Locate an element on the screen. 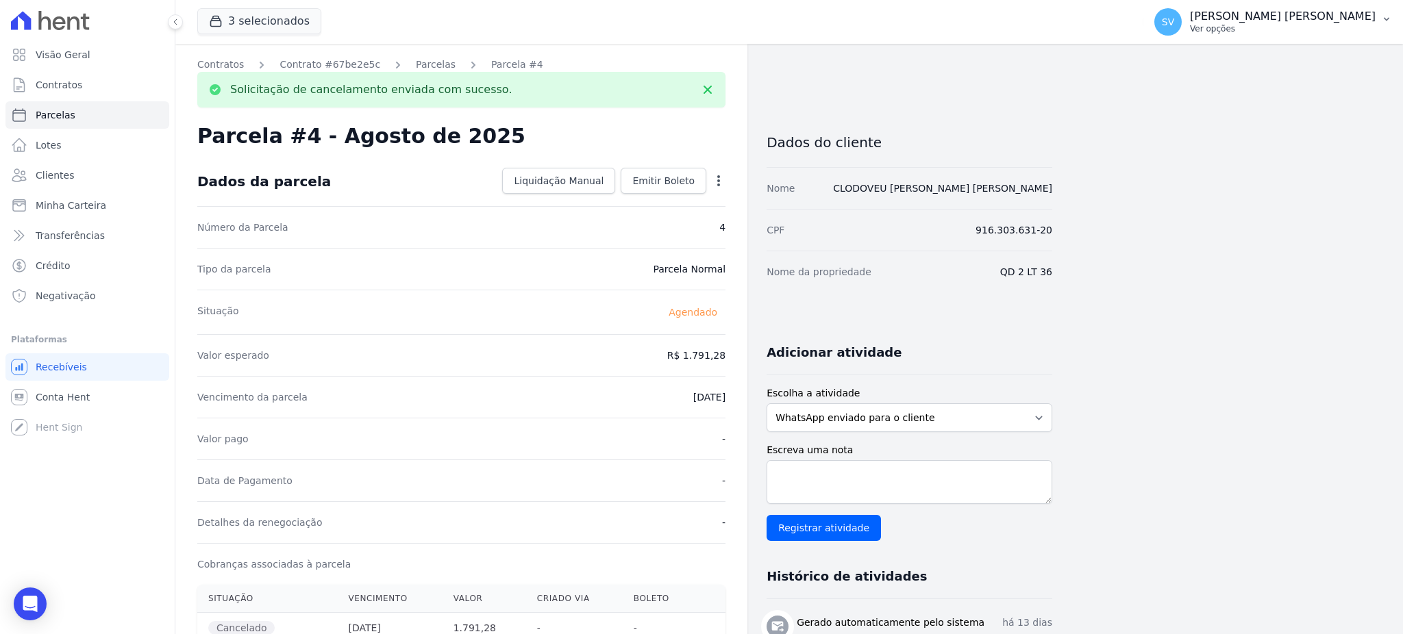 The height and width of the screenshot is (634, 1403). dt: Detalhes da renegociação is located at coordinates (260, 523).